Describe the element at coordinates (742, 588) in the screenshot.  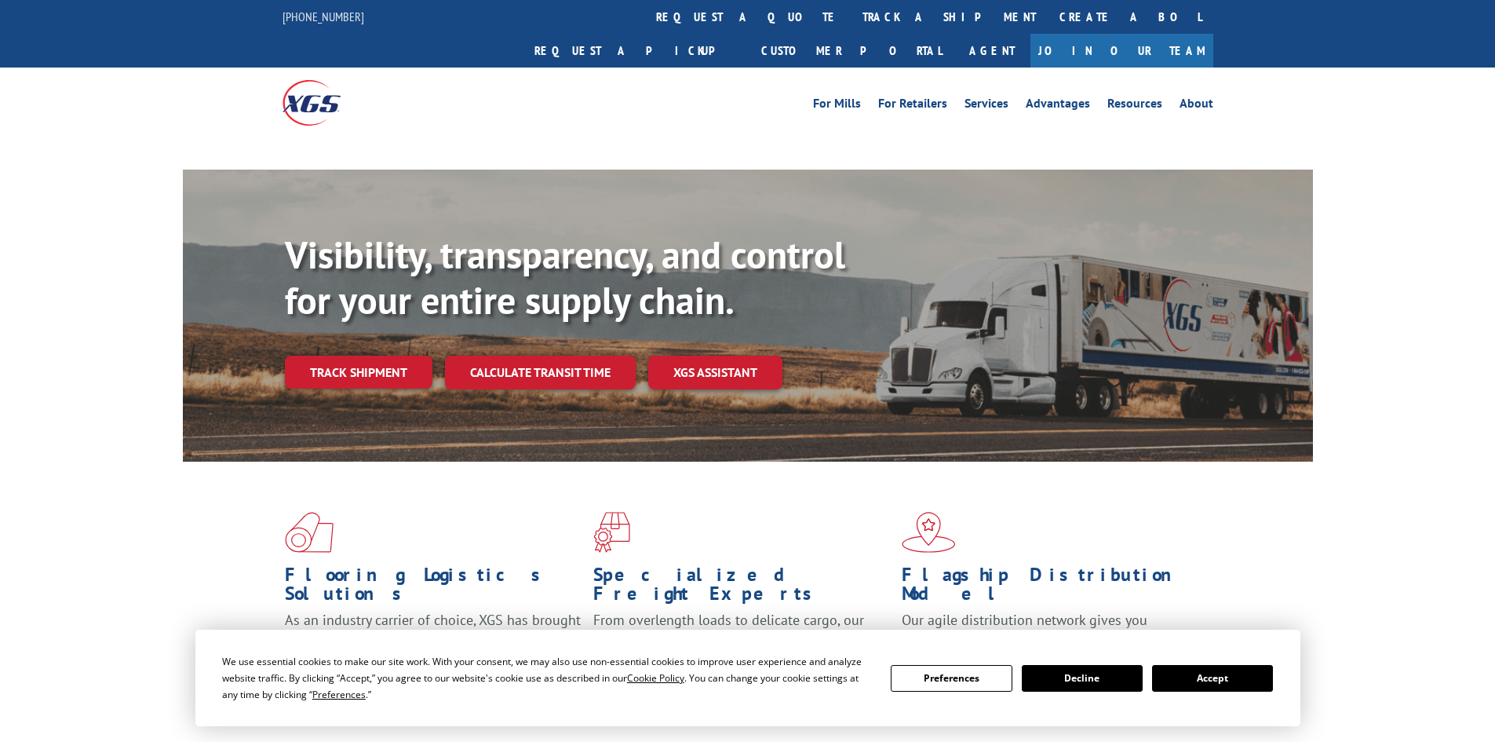
I see `h1: Specialized Freight Experts` at that location.